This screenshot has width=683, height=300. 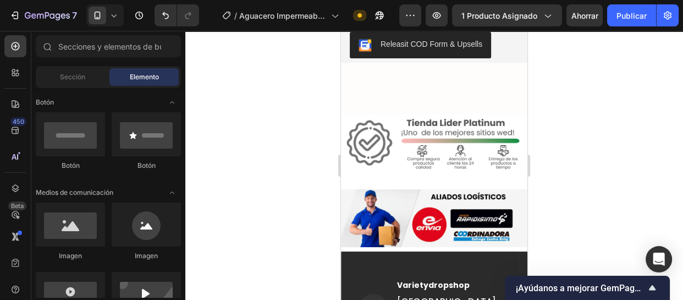 What do you see at coordinates (79, 14) in the screenshot?
I see `button: Releasit COD Form & Upsells` at bounding box center [79, 14].